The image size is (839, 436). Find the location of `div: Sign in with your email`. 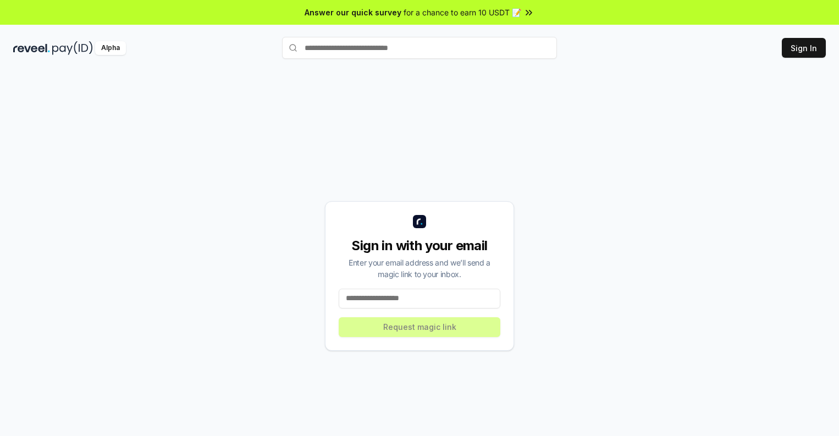

div: Sign in with your email is located at coordinates (420, 246).